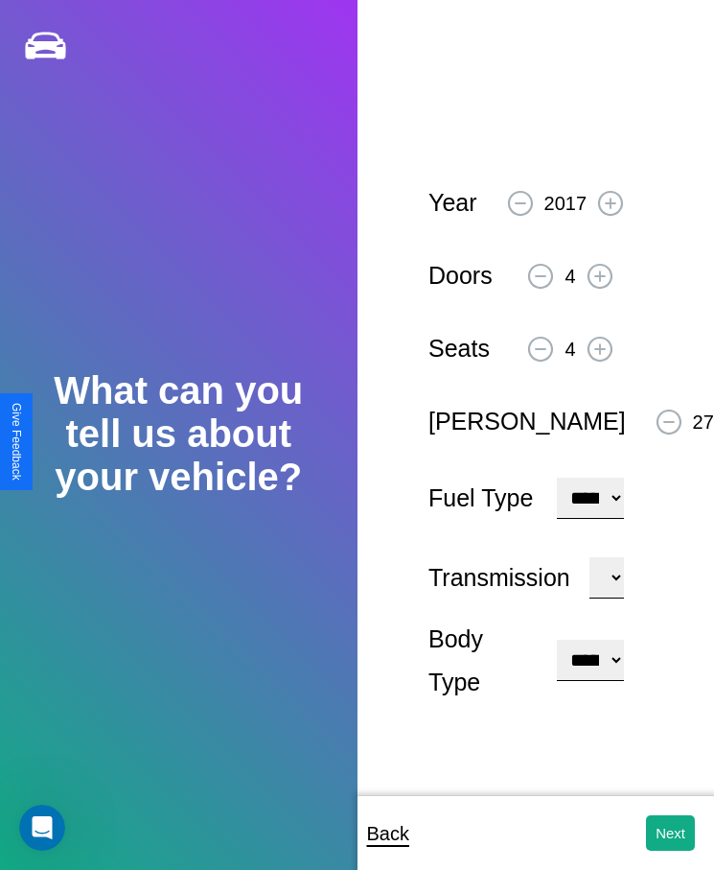 This screenshot has width=714, height=870. What do you see at coordinates (566, 203) in the screenshot?
I see `p: 2017` at bounding box center [566, 203].